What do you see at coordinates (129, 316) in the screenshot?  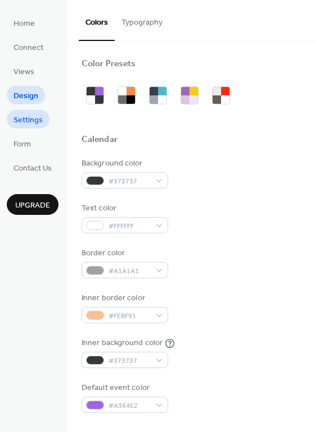 I see `span: #FEBF91` at bounding box center [129, 316].